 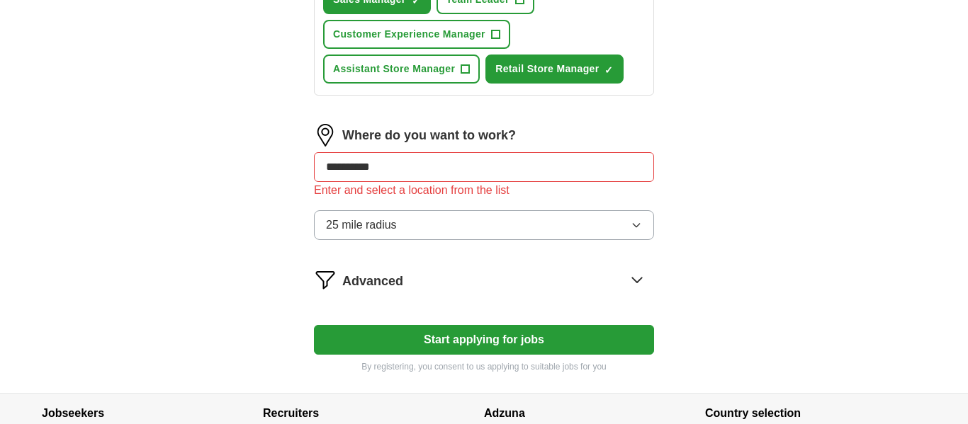 What do you see at coordinates (325, 135) in the screenshot?
I see `img: location.png` at bounding box center [325, 135].